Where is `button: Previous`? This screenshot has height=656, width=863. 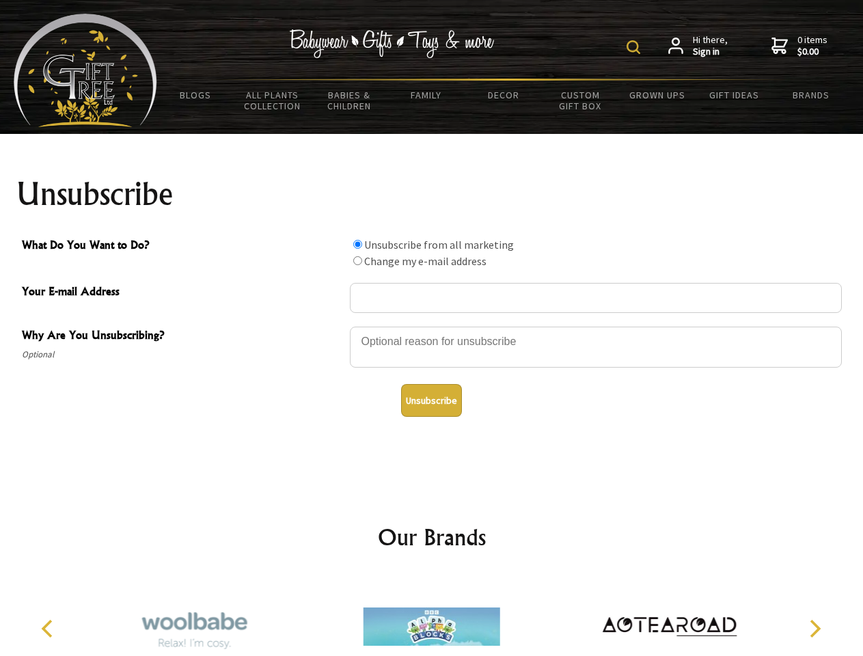 button: Previous is located at coordinates (49, 629).